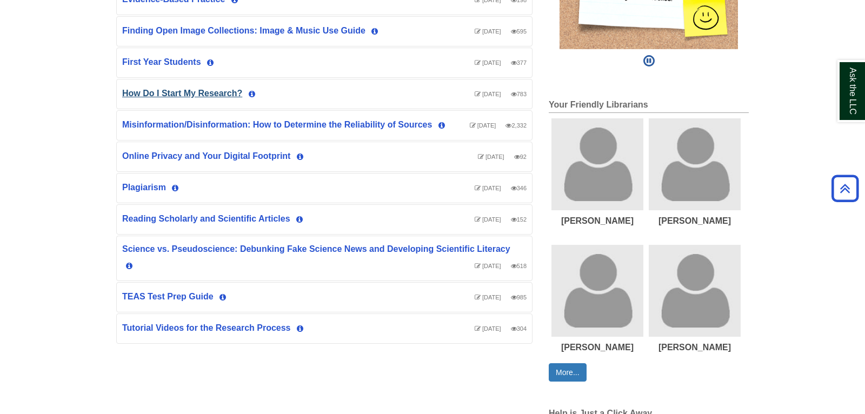 The width and height of the screenshot is (865, 414). What do you see at coordinates (649, 106) in the screenshot?
I see `h2: Your Friendly Librarians` at bounding box center [649, 106].